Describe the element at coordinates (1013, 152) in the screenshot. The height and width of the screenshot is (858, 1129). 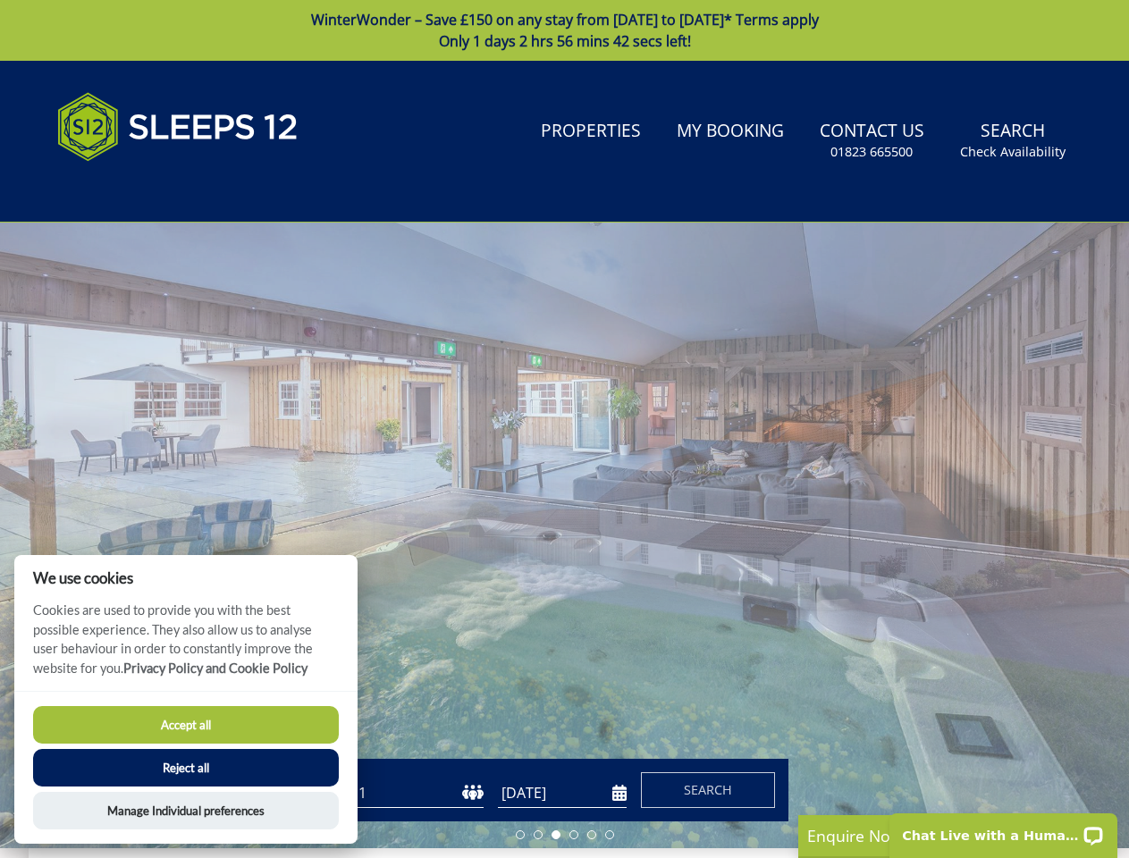
I see `small: Check Availability` at that location.